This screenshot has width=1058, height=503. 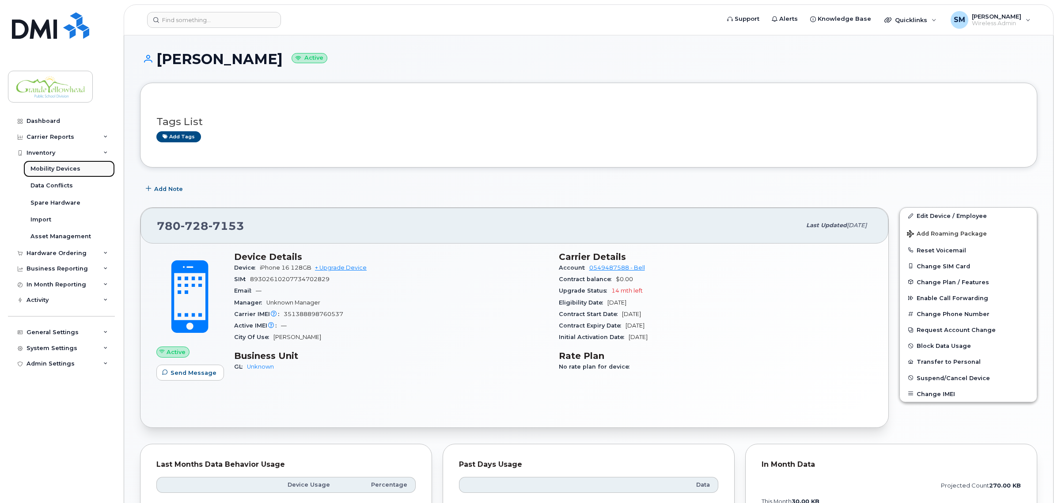 I want to click on span: GL, so click(x=240, y=366).